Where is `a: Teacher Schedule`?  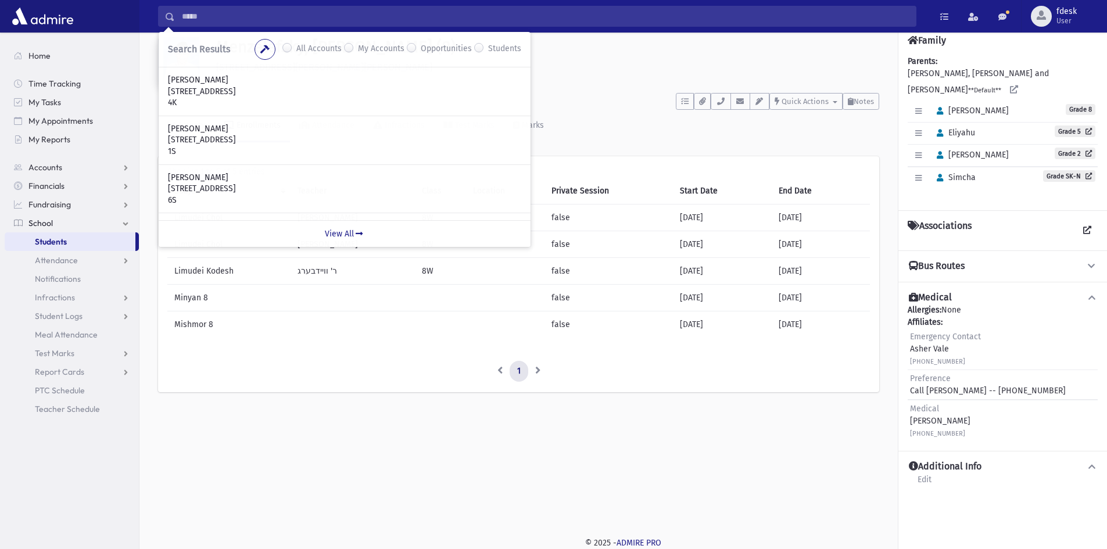 a: Teacher Schedule is located at coordinates (71, 409).